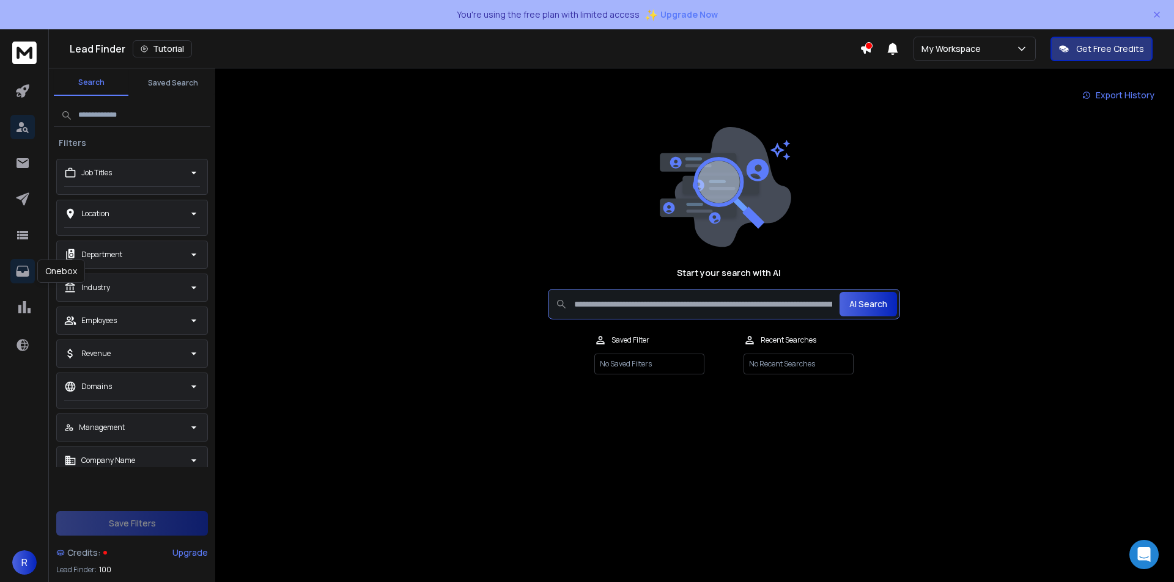 This screenshot has width=1174, height=582. What do you see at coordinates (953, 49) in the screenshot?
I see `p: My Workspace` at bounding box center [953, 49].